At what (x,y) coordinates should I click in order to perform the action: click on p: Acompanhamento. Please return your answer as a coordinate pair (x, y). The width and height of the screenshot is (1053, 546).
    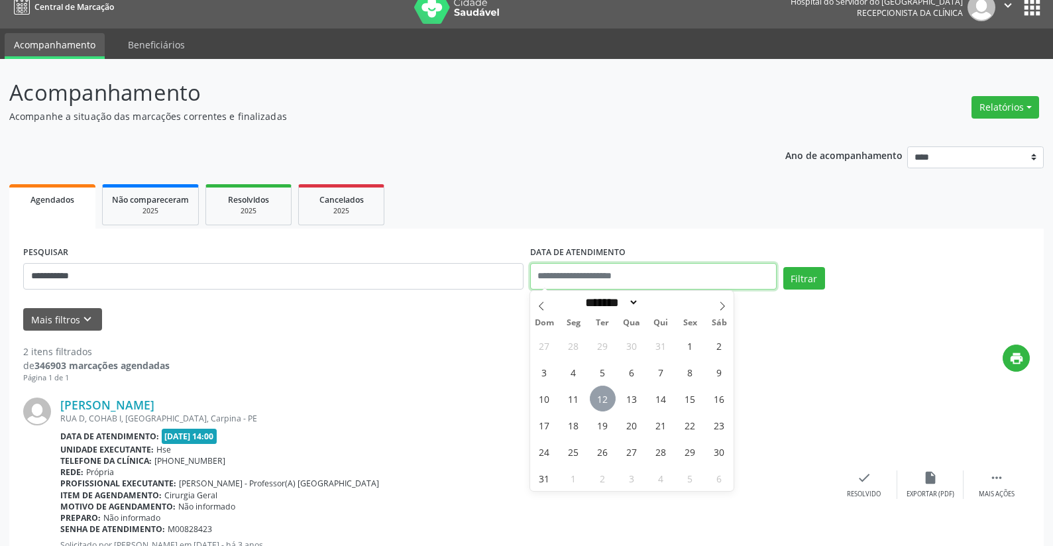
    Looking at the image, I should click on (371, 93).